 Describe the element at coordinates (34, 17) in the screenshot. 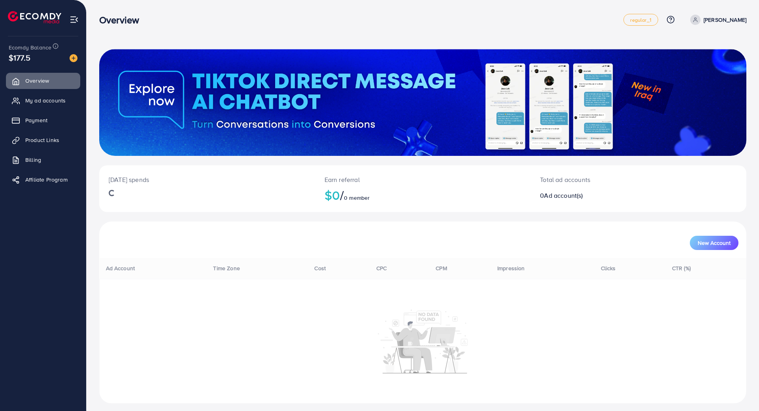

I see `img: logo` at that location.